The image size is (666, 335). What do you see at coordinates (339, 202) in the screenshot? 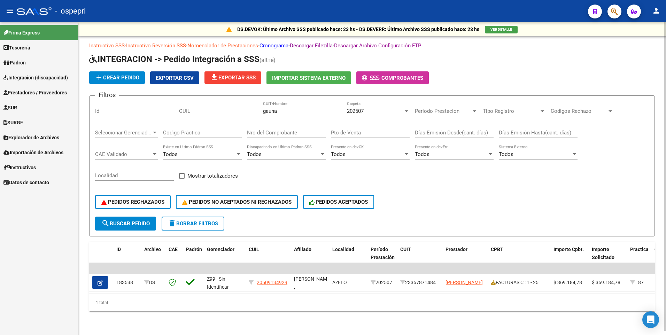
I see `span: PEDIDOS ACEPTADOS` at bounding box center [339, 202].